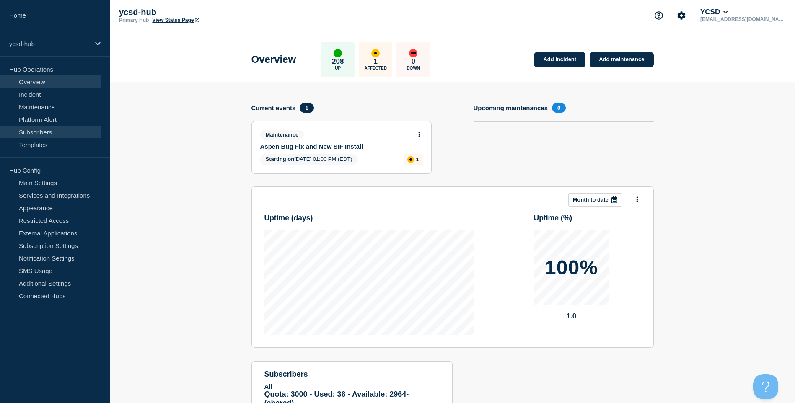 This screenshot has width=795, height=403. Describe the element at coordinates (274, 60) in the screenshot. I see `h1: Overview` at that location.